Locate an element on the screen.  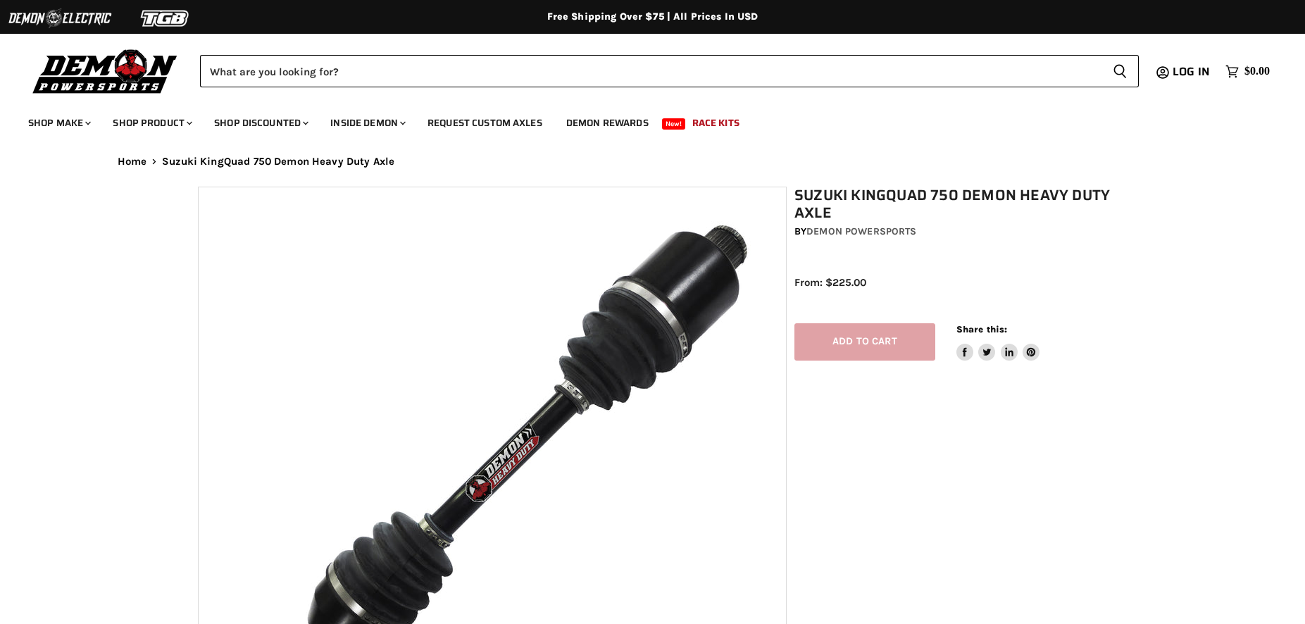
a: Request Custom Axles is located at coordinates (485, 123).